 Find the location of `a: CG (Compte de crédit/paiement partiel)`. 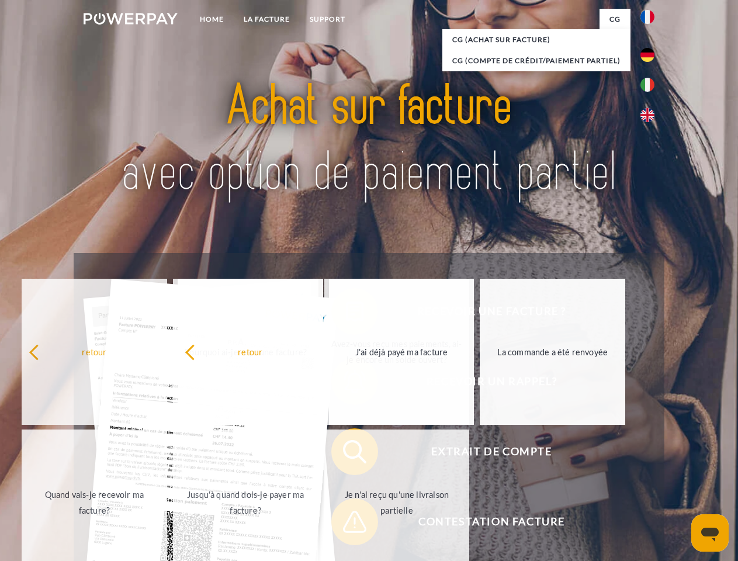

a: CG (Compte de crédit/paiement partiel) is located at coordinates (536, 61).